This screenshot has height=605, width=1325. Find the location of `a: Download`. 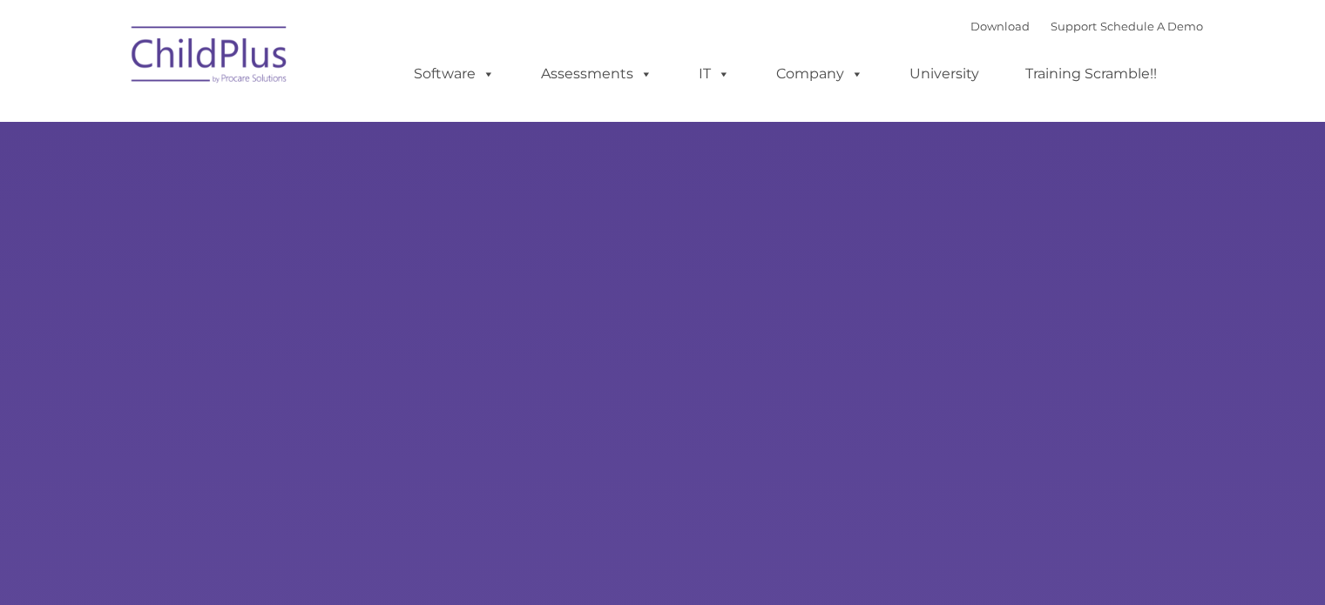

a: Download is located at coordinates (1000, 26).